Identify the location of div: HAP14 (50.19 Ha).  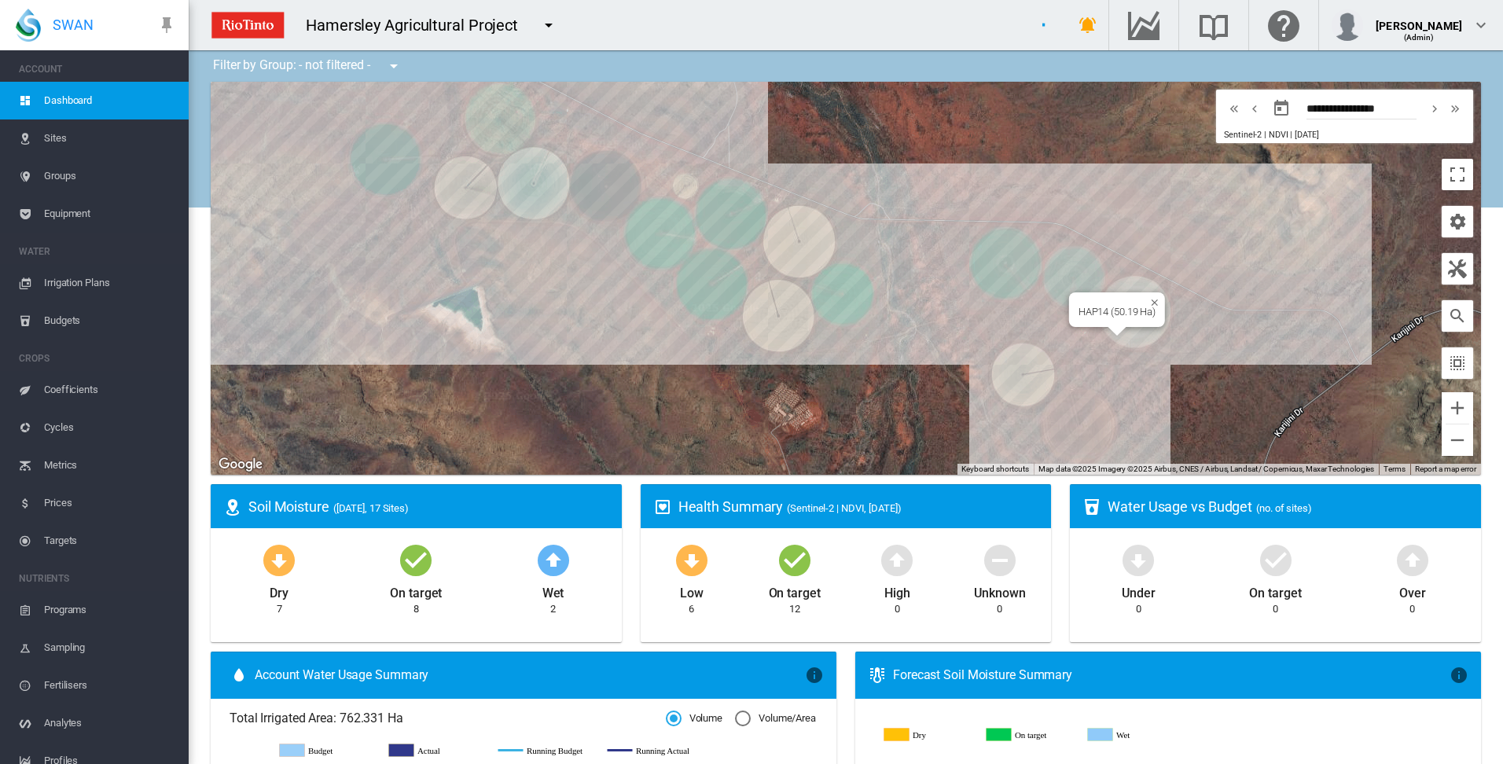
(1117, 311).